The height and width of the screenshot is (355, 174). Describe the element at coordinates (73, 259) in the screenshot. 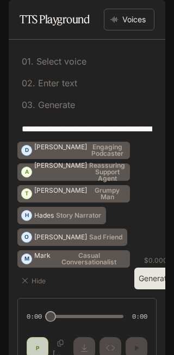

I see `button: MMarkCasual Conversationalist` at that location.